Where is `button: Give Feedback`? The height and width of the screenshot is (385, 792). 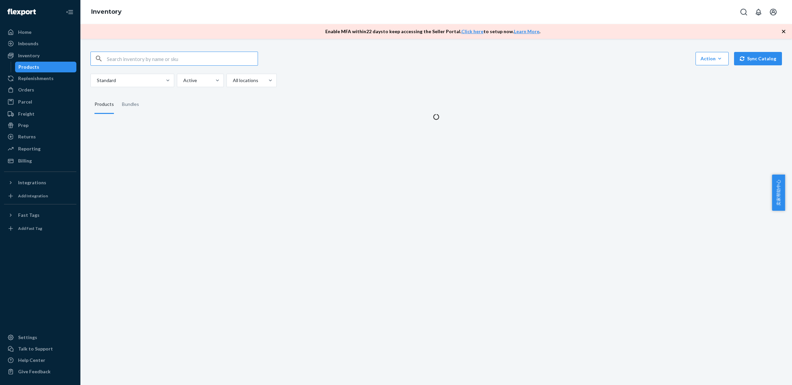
button: Give Feedback is located at coordinates (40, 371).